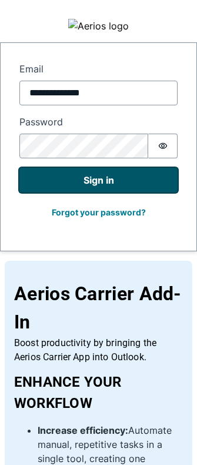 The image size is (197, 465). I want to click on button: Forgot your password?, so click(99, 212).